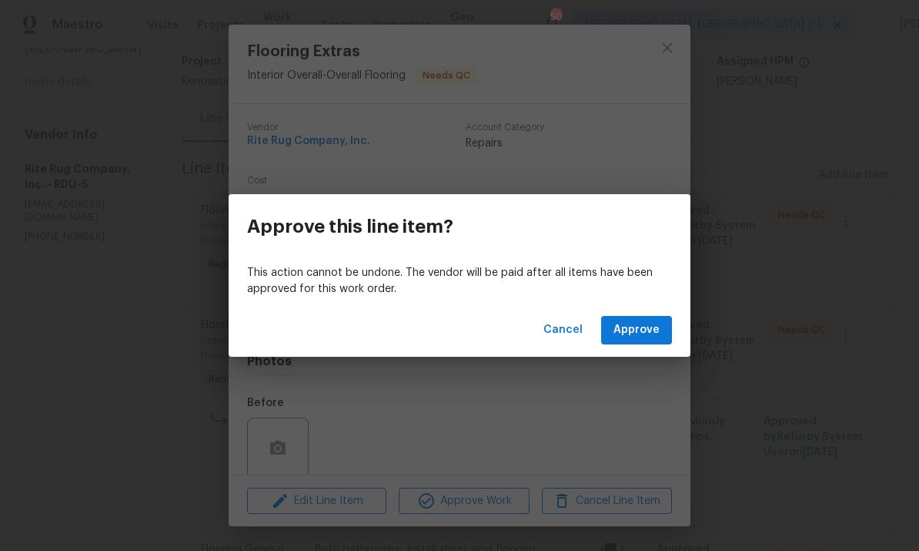  Describe the element at coordinates (637, 330) in the screenshot. I see `span: Approve` at that location.